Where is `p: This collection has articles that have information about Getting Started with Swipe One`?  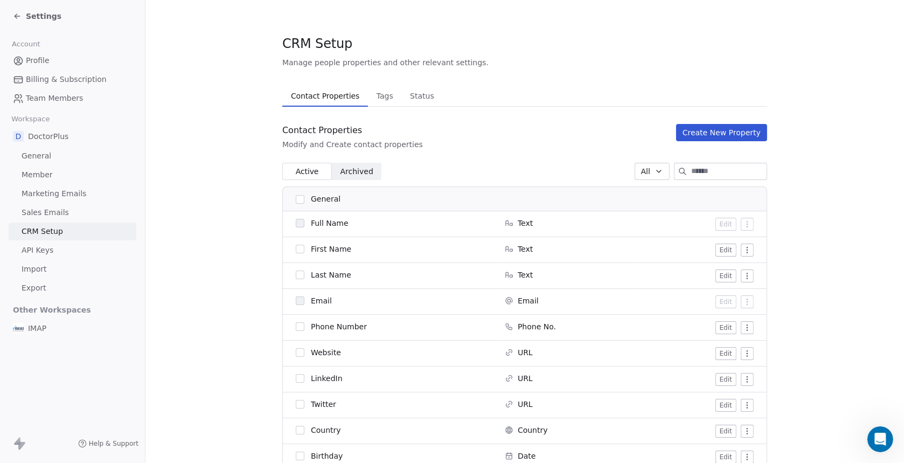
p: This collection has articles that have information about Getting Started with Swipe One is located at coordinates (101, 125).